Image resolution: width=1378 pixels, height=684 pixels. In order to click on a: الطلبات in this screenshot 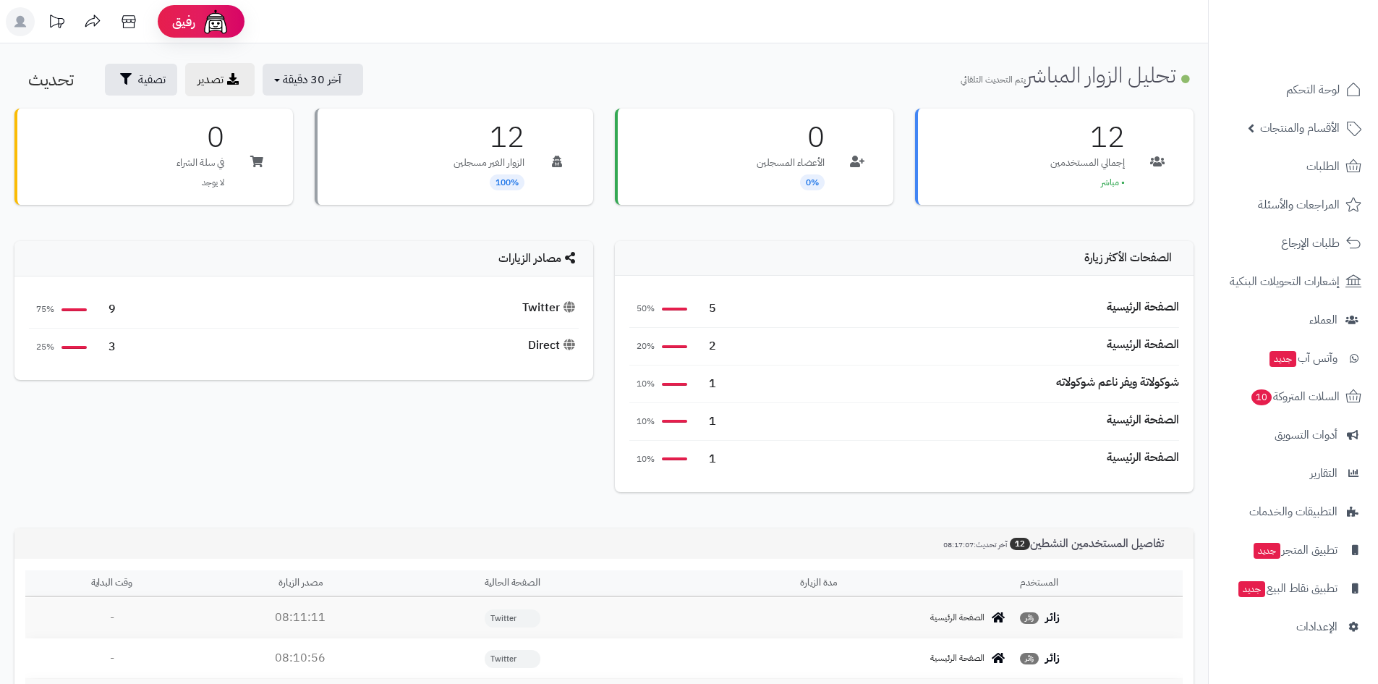, I will do `click(1294, 166)`.